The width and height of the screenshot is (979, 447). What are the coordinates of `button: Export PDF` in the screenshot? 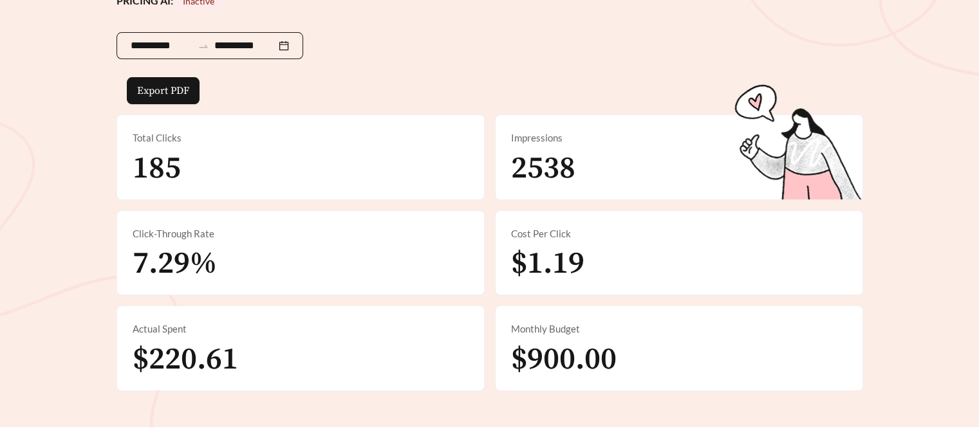 It's located at (163, 91).